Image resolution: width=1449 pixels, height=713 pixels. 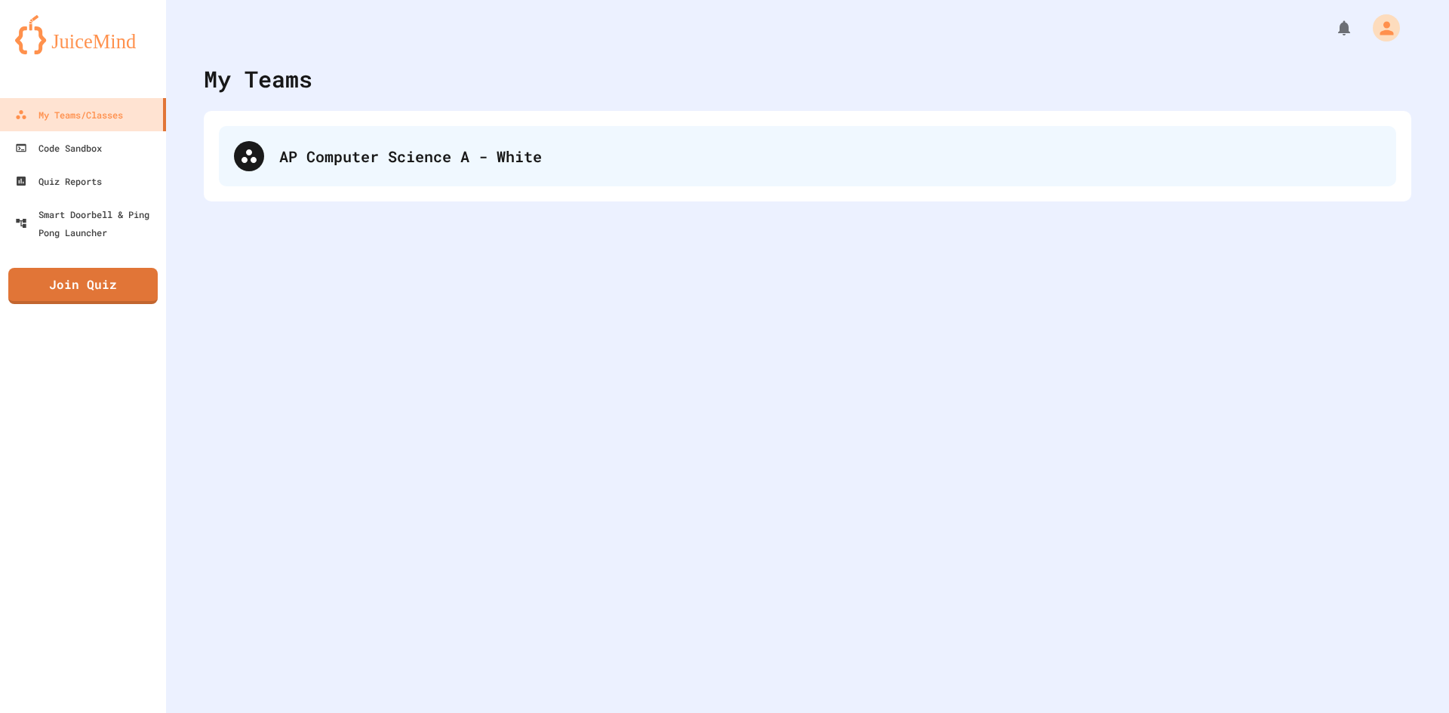 I want to click on div: My Teams, so click(x=258, y=78).